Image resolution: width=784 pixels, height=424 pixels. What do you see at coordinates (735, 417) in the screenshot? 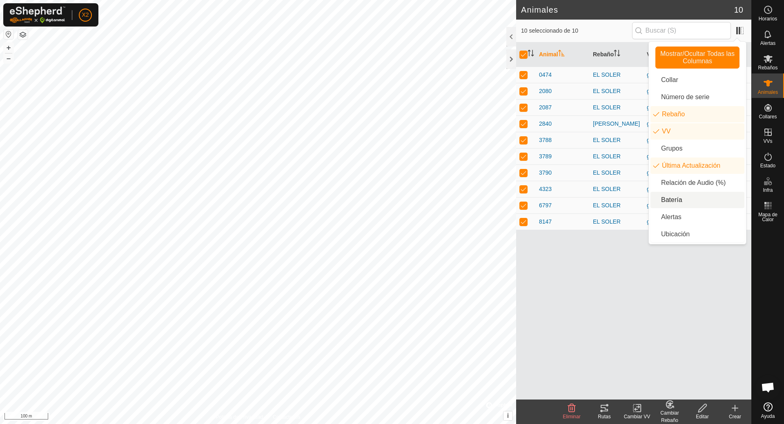
I see `div: Crear` at bounding box center [735, 417].